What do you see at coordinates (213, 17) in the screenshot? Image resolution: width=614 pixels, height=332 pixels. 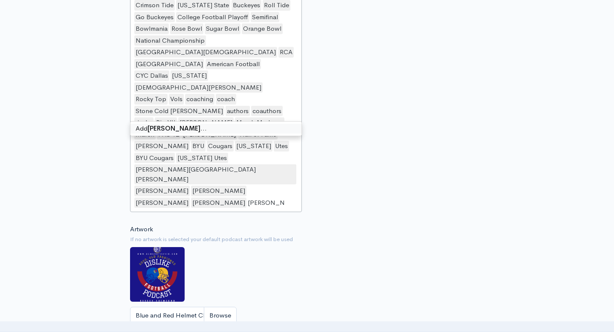 I see `div: College Football Playoff` at bounding box center [213, 17].